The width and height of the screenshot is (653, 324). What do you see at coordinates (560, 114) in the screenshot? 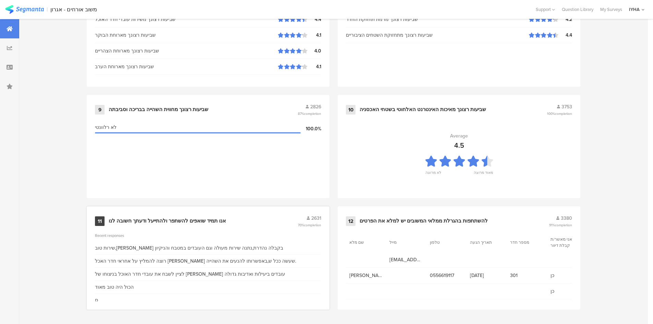
I see `span: 100%` at bounding box center [560, 114].